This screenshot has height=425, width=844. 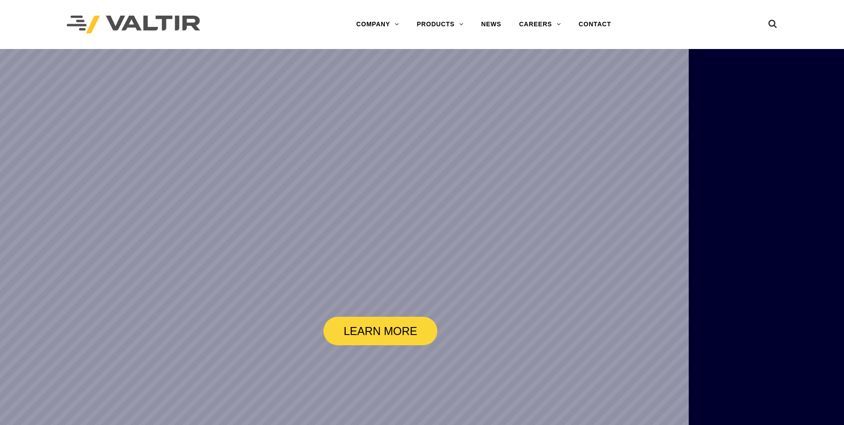 I want to click on a: COMPANY, so click(x=378, y=24).